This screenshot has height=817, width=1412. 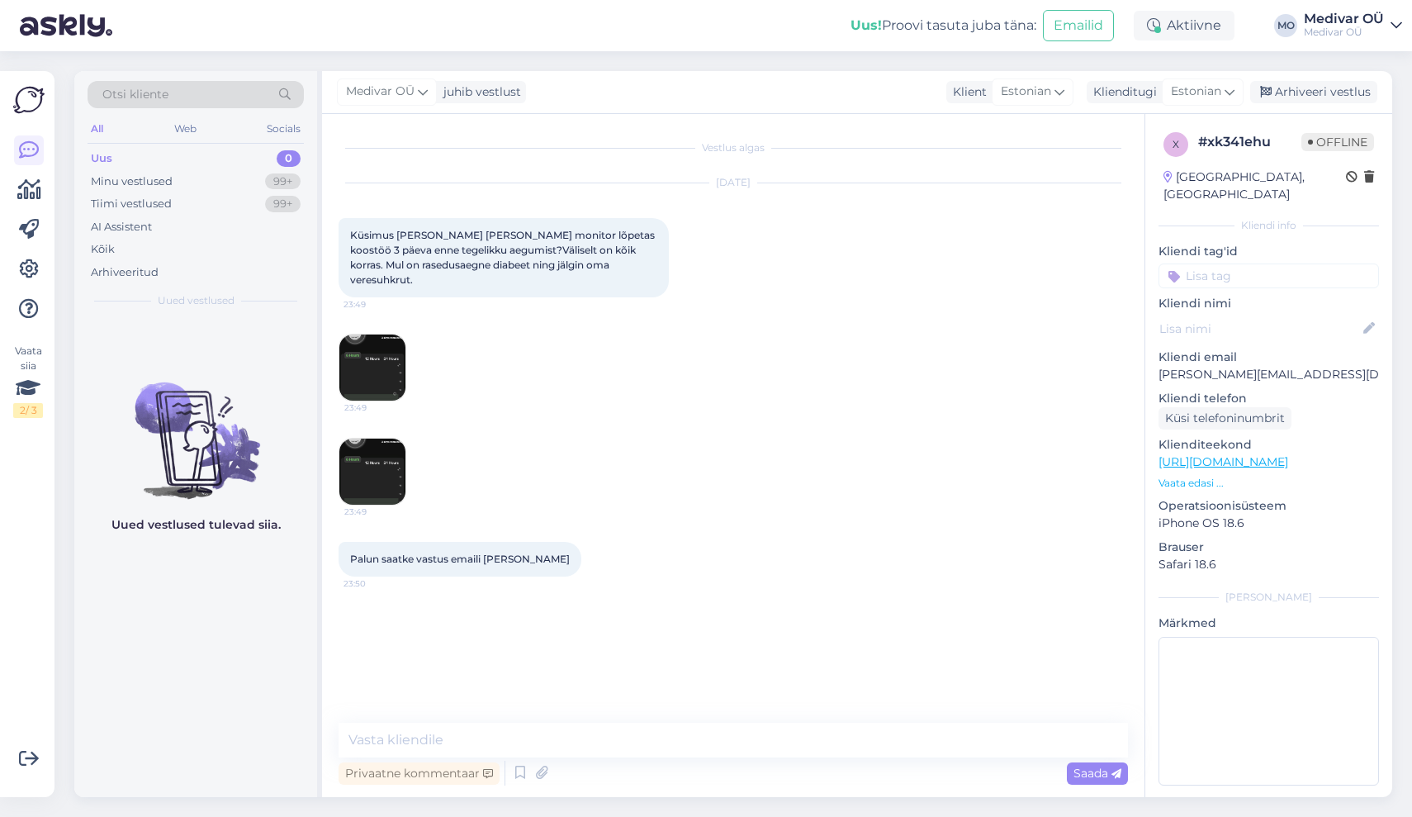 I want to click on span: Offline, so click(x=1338, y=142).